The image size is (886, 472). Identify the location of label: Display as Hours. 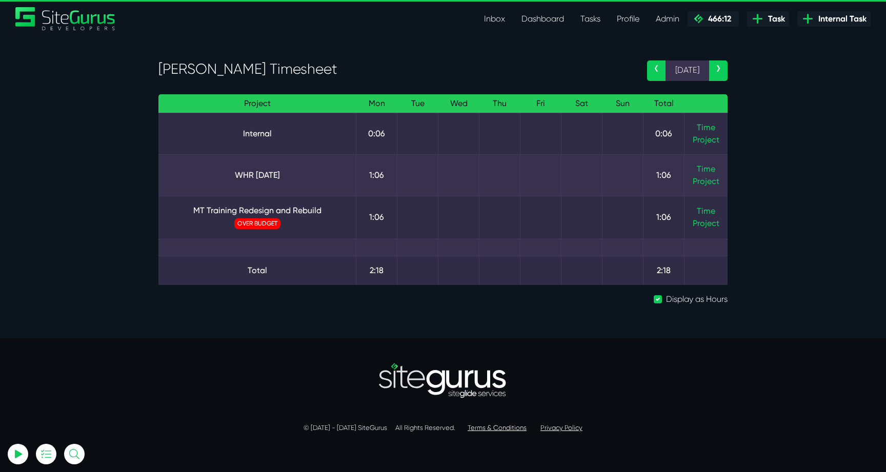
(696, 299).